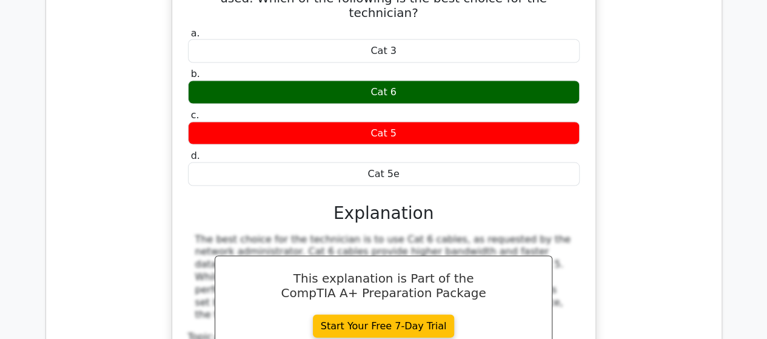 The height and width of the screenshot is (339, 767). I want to click on span: a., so click(195, 32).